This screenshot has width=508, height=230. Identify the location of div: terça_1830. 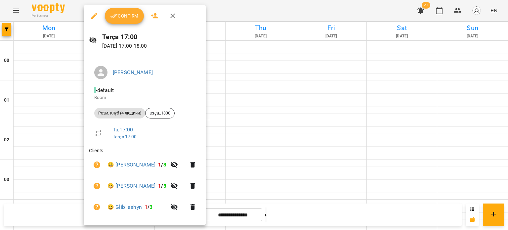
(160, 113).